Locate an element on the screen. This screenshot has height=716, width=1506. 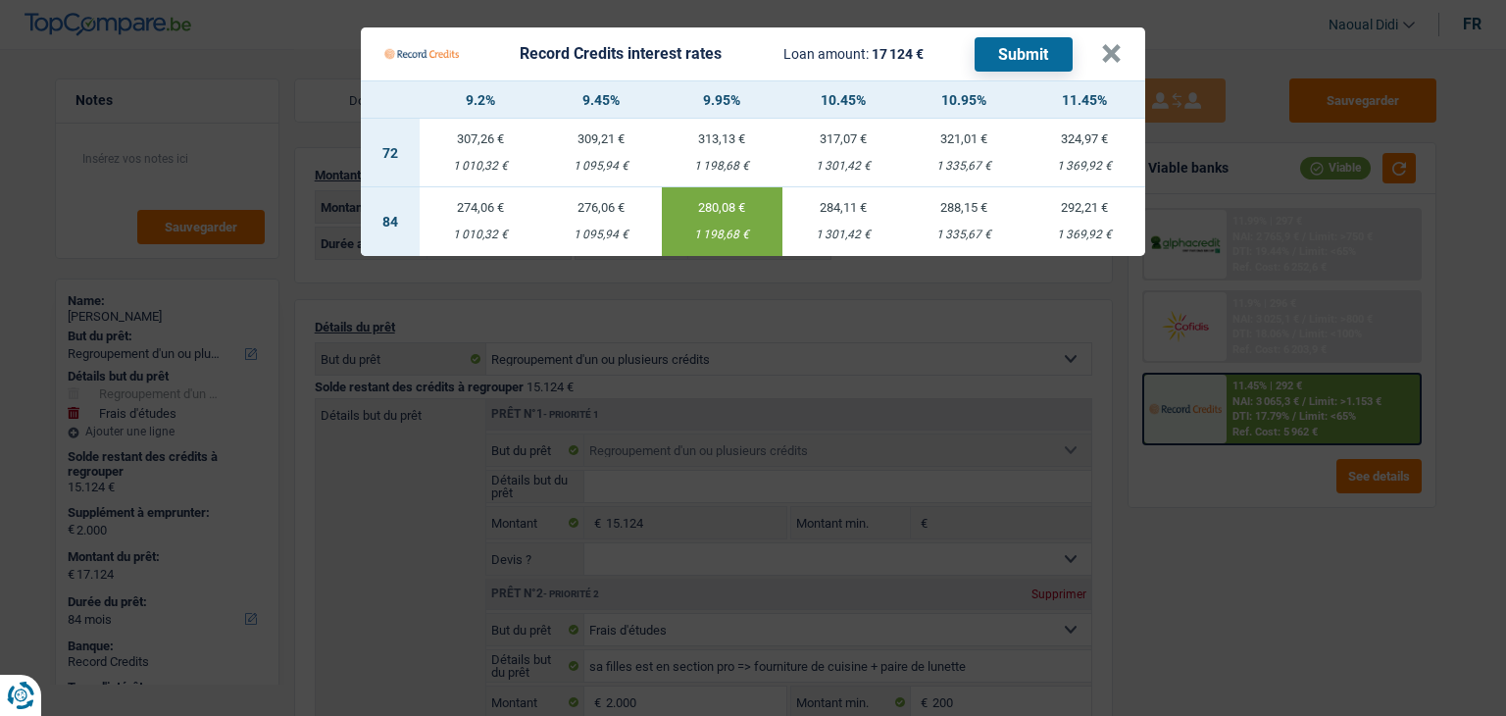
th: 9.2% is located at coordinates (479, 100).